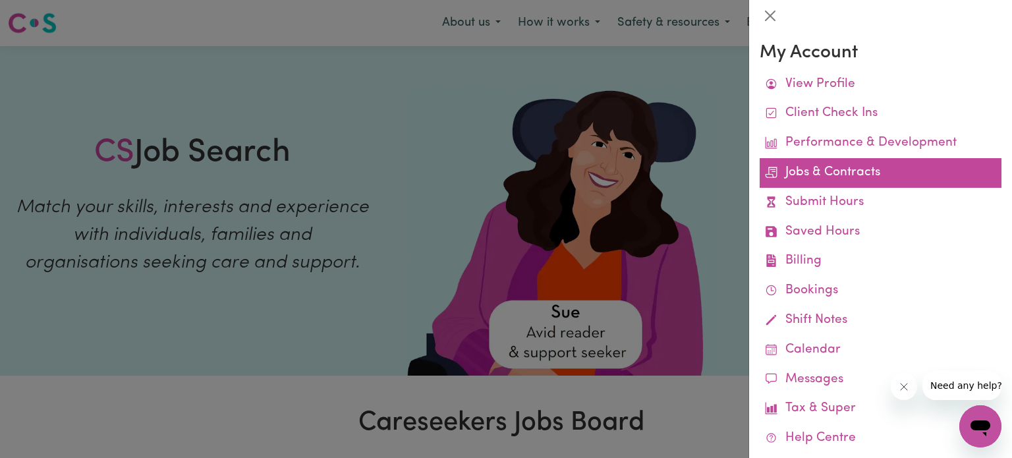  What do you see at coordinates (880, 202) in the screenshot?
I see `a: Submit Hours` at bounding box center [880, 202].